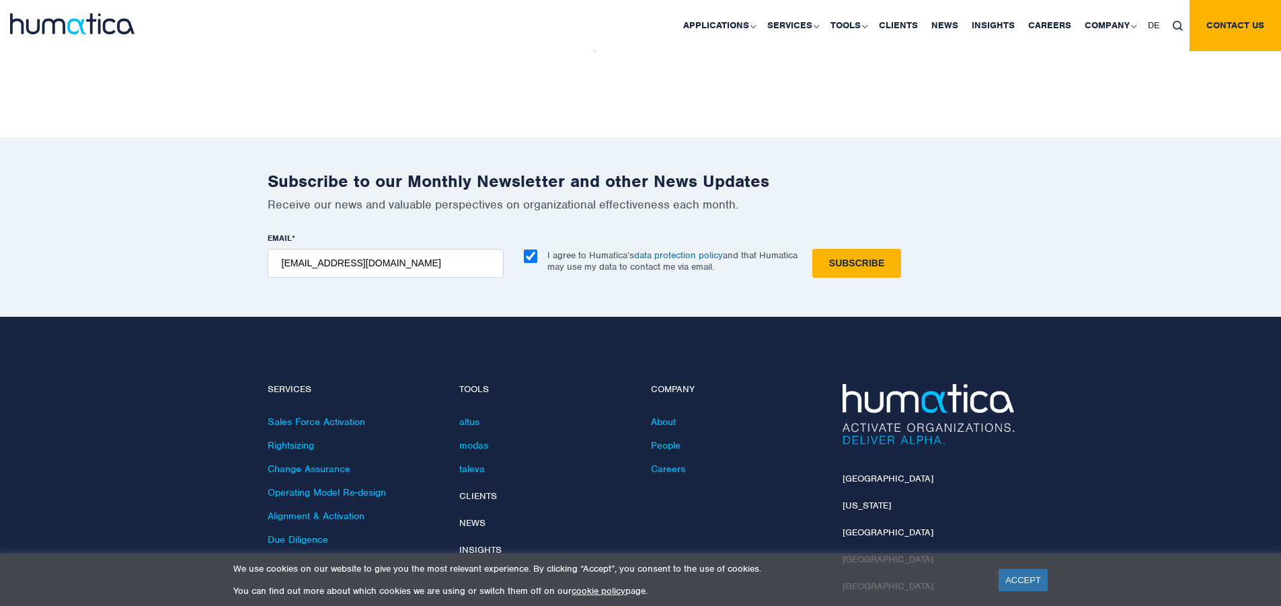 This screenshot has height=606, width=1281. Describe the element at coordinates (598, 590) in the screenshot. I see `a: cookie policy` at that location.